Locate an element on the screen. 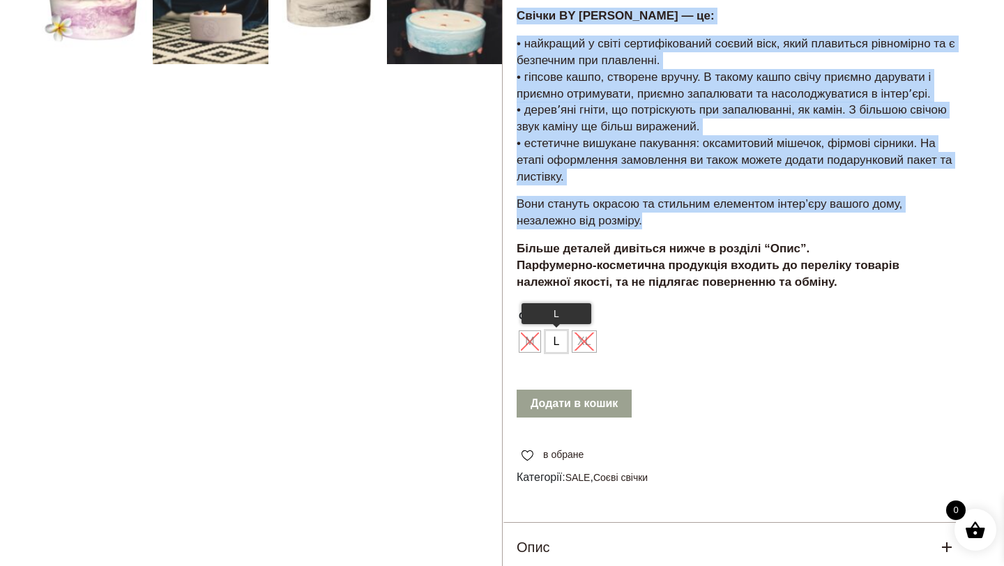 This screenshot has width=1004, height=566. h5: Опис is located at coordinates (533, 547).